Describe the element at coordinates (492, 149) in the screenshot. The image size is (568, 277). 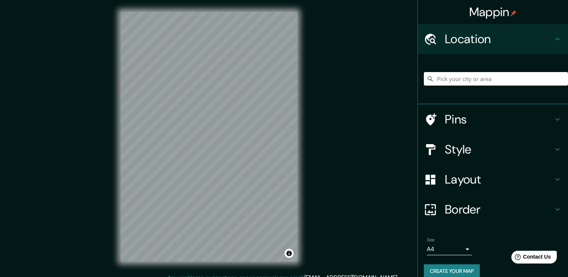
I see `div: Style` at that location.